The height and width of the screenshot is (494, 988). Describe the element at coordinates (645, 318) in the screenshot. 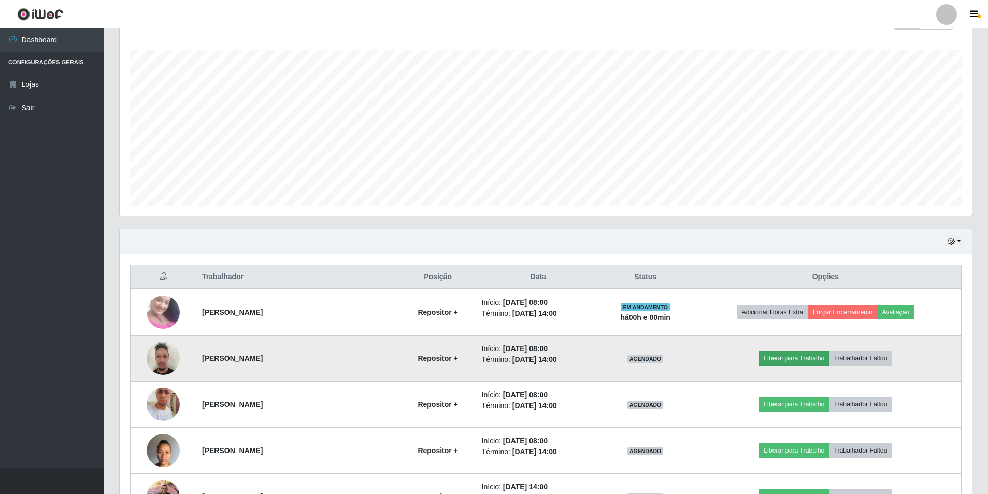

I see `strong: há 00 h e 00 min` at that location.